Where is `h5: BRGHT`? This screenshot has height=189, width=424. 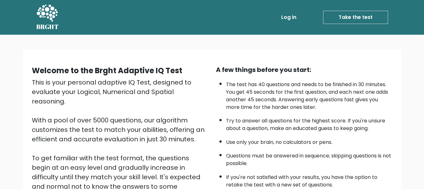
h5: BRGHT is located at coordinates (48, 27).